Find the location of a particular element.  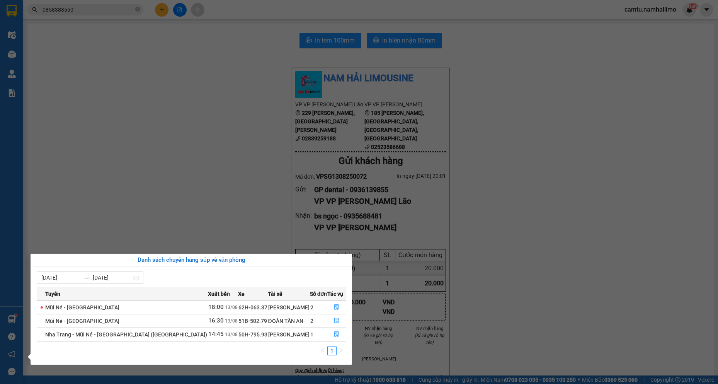

button: left is located at coordinates (323, 351).